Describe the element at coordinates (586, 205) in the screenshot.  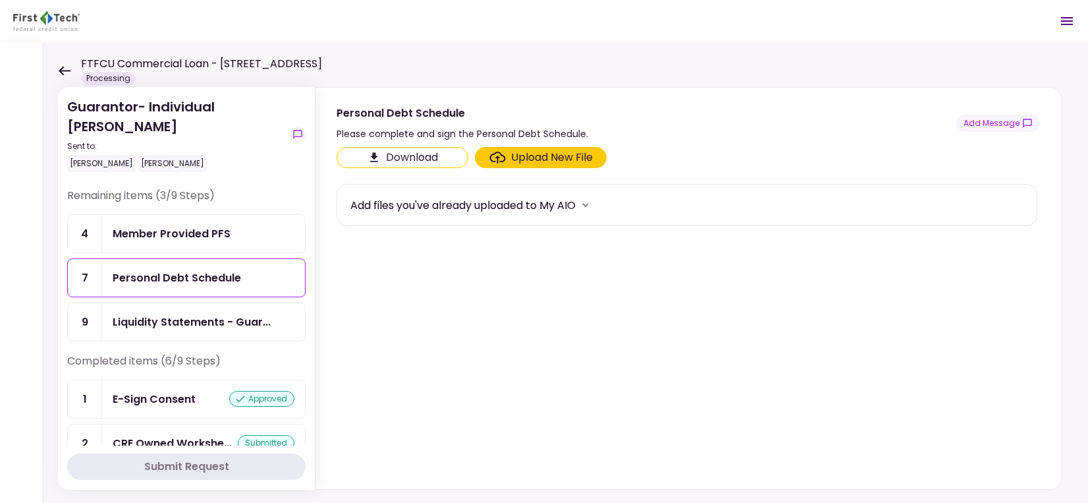
I see `button: more` at that location.